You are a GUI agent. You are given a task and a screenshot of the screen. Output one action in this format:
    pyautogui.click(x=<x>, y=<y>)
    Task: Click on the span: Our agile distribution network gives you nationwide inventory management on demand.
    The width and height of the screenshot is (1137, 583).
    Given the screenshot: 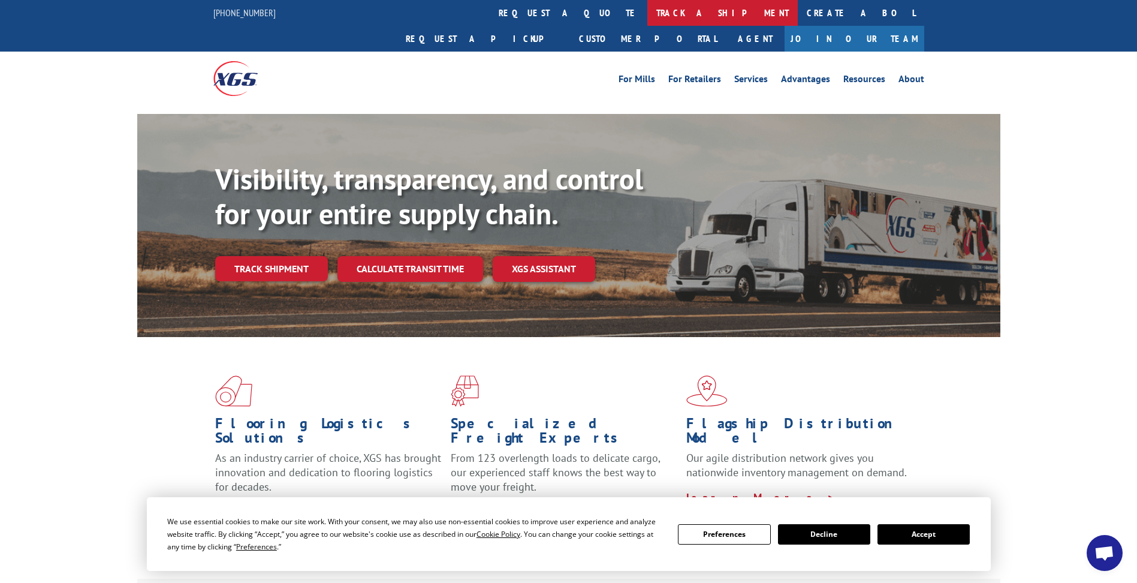 What is the action you would take?
    pyautogui.click(x=797, y=465)
    